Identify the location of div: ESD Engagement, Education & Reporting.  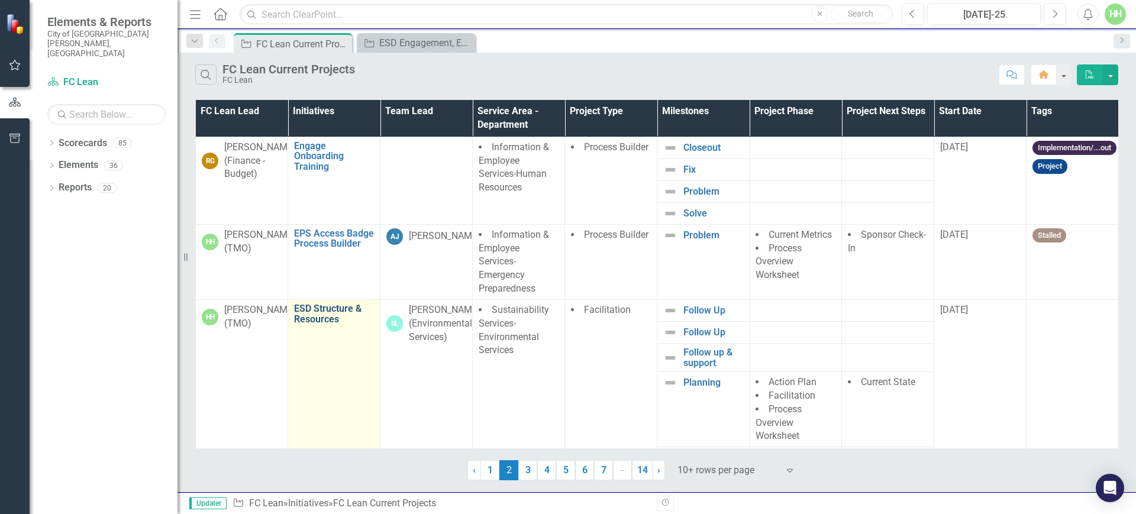
(425, 43).